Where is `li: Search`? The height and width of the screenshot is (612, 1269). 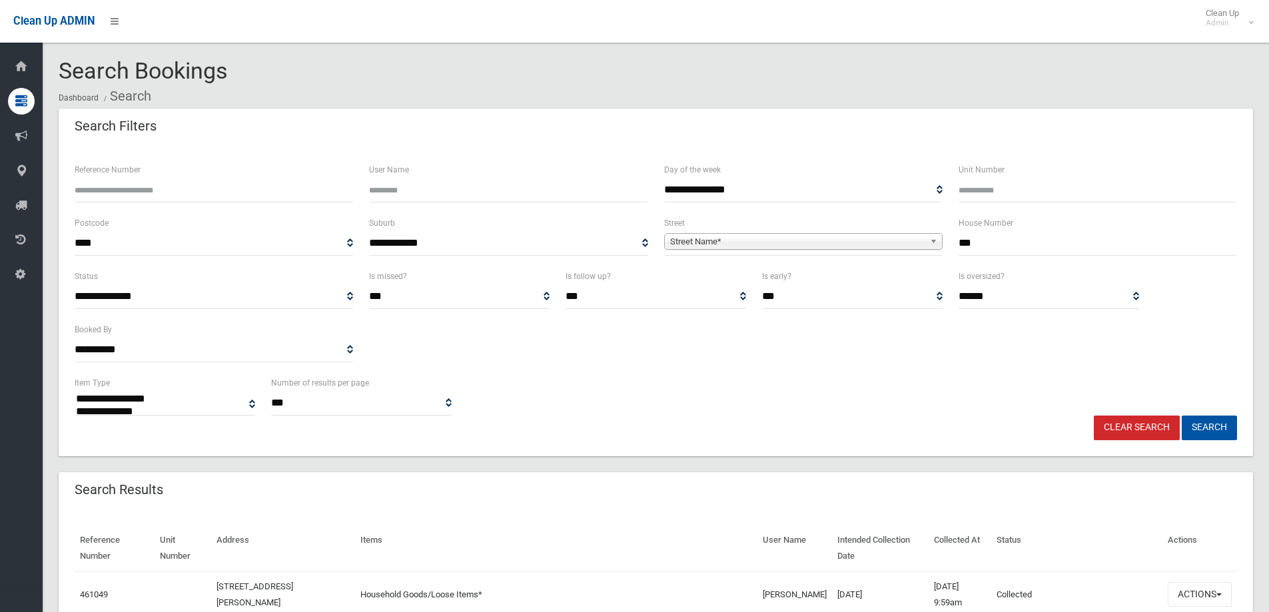 li: Search is located at coordinates (126, 96).